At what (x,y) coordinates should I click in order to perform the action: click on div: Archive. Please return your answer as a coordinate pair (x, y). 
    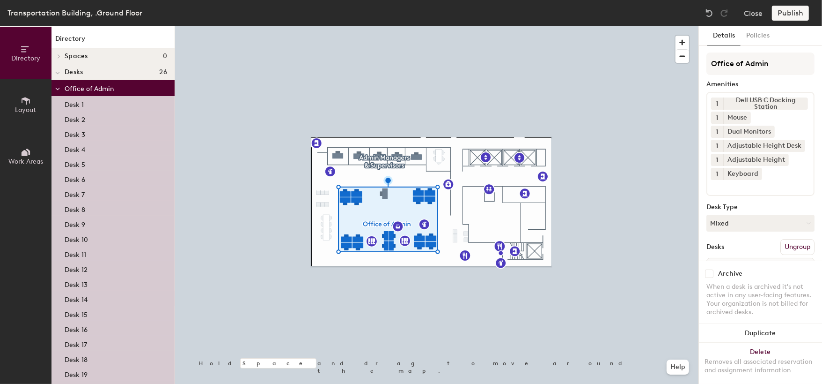
    Looking at the image, I should click on (731, 273).